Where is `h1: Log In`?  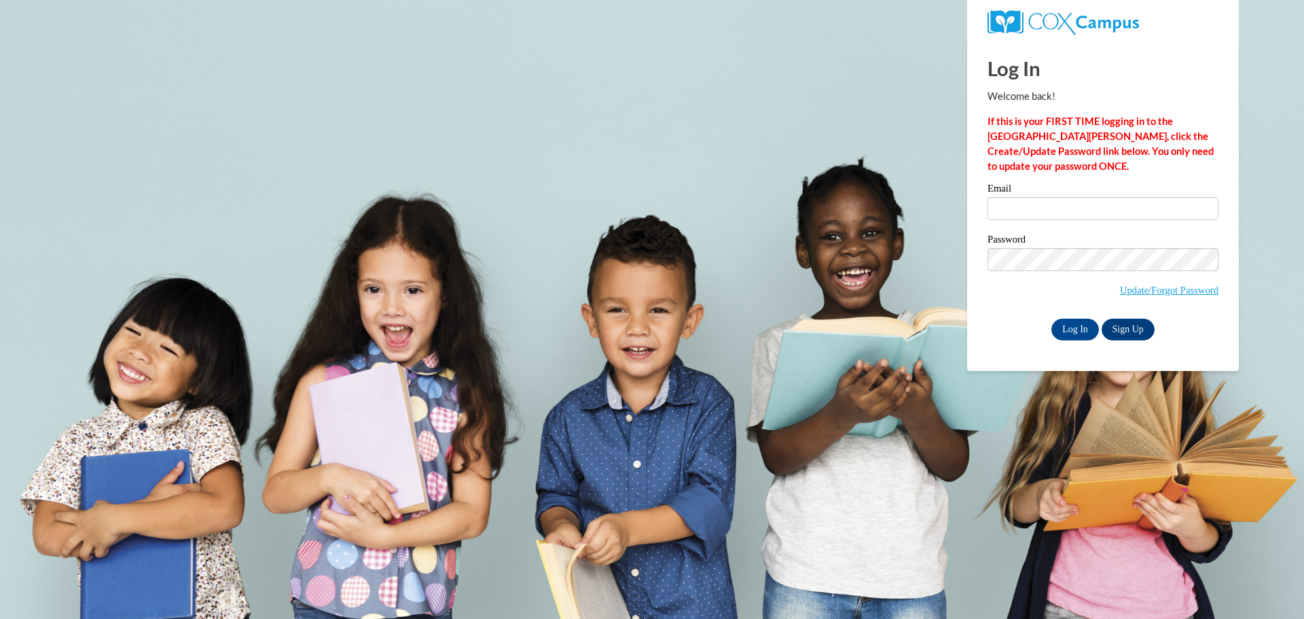
h1: Log In is located at coordinates (1103, 68).